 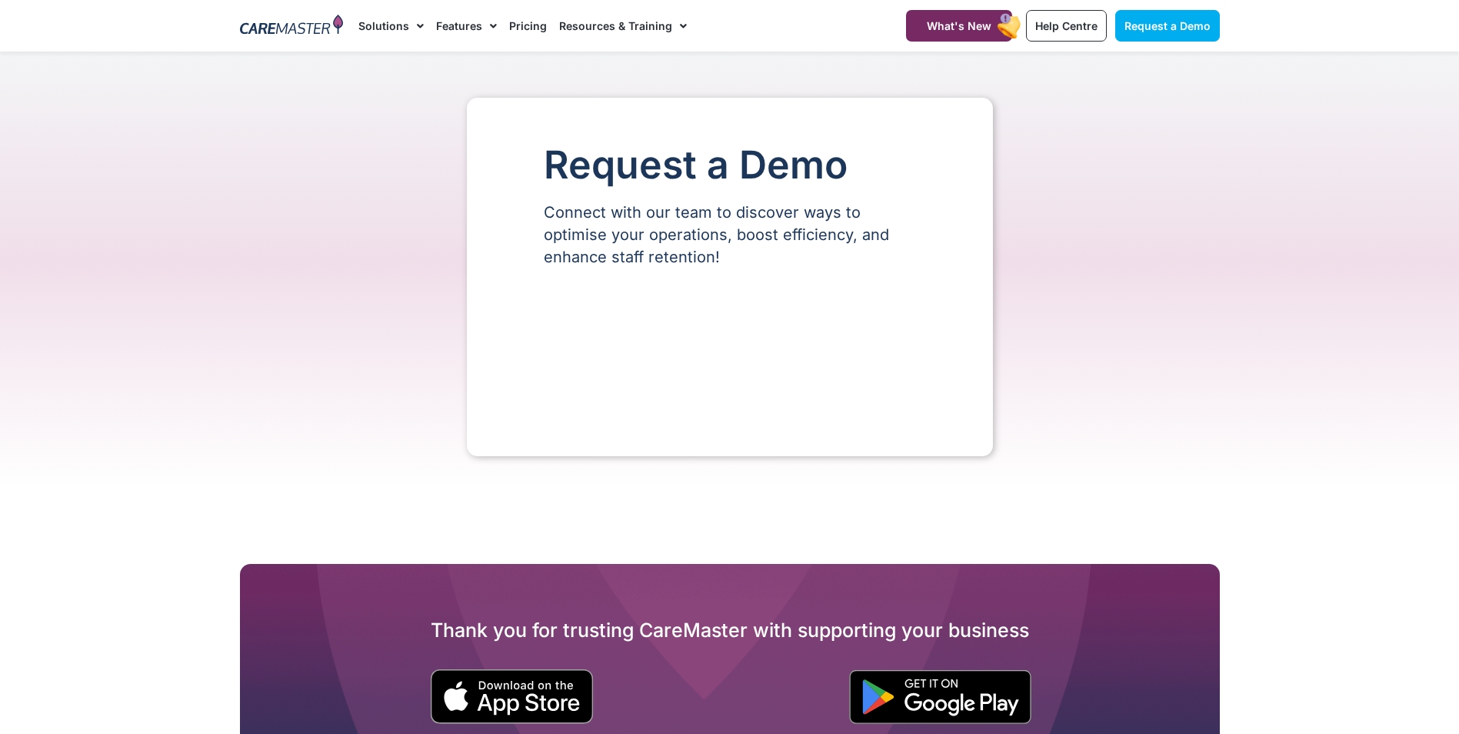 What do you see at coordinates (730, 165) in the screenshot?
I see `h1: Request a Demo` at bounding box center [730, 165].